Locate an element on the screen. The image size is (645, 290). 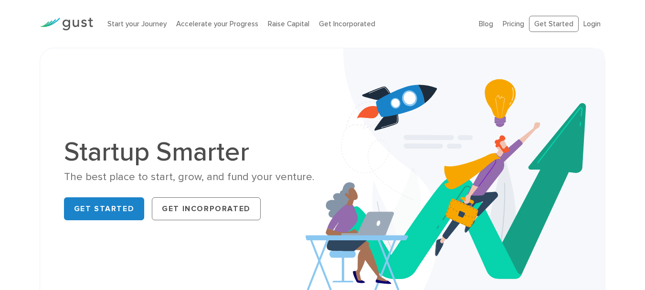
div: The best place to start, grow, and fund your venture. is located at coordinates (189, 177).